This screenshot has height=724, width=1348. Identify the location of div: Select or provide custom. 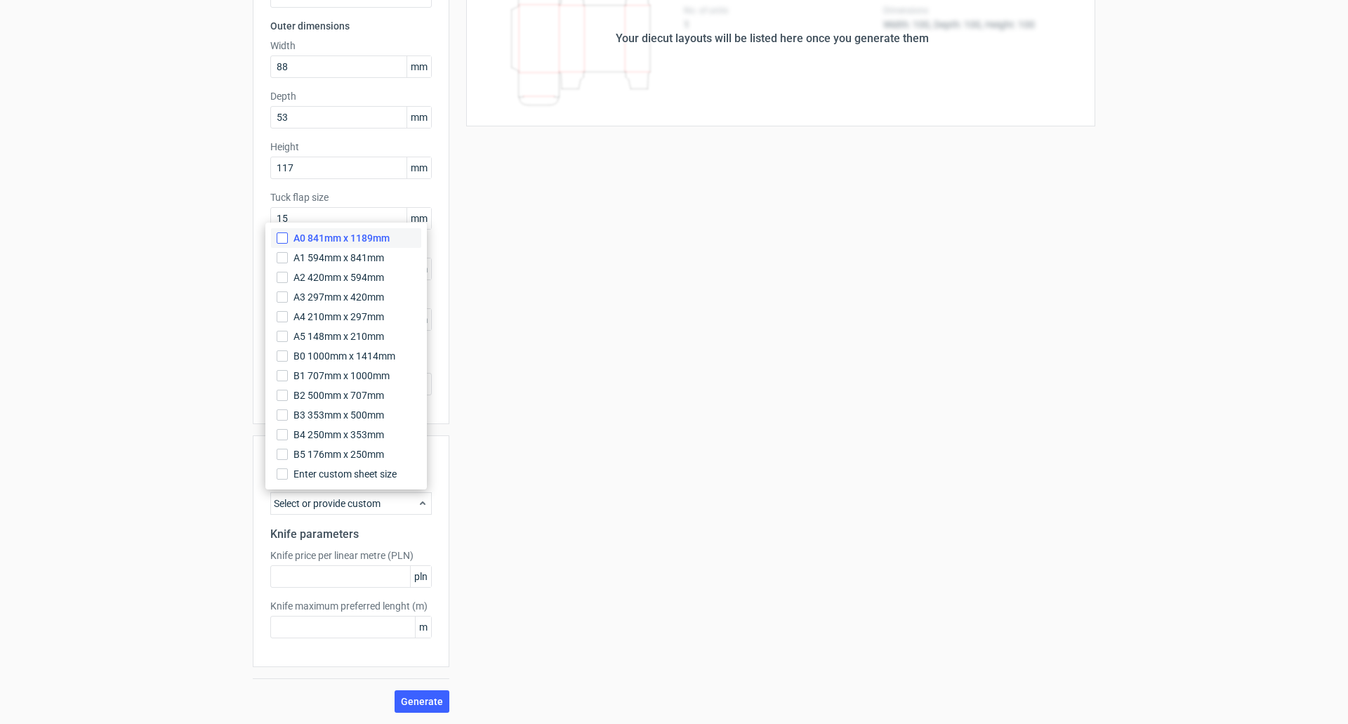
(351, 503).